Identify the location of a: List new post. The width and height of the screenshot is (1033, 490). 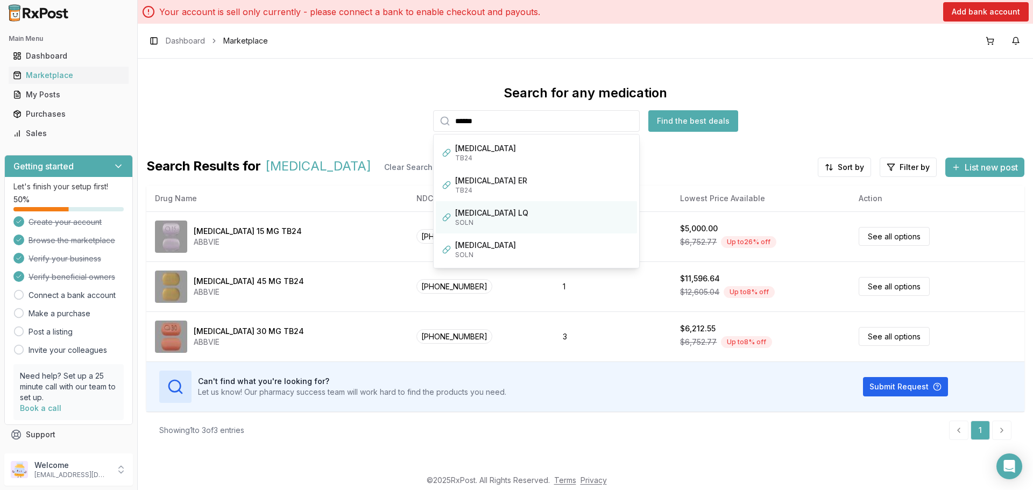
(984, 168).